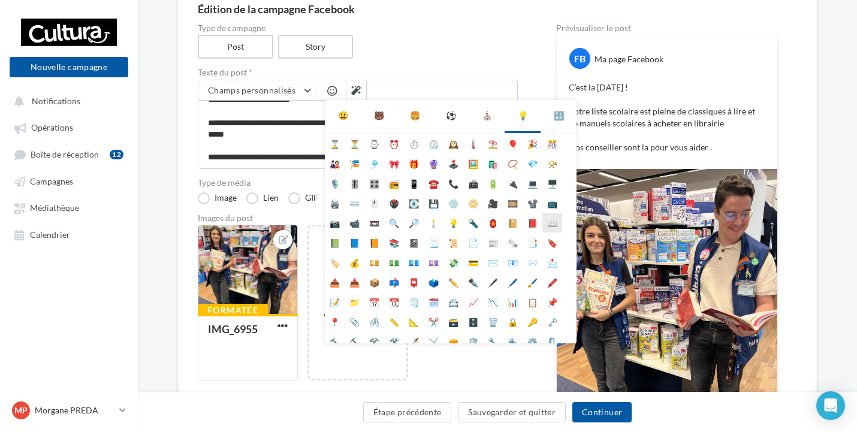 This screenshot has width=857, height=432. What do you see at coordinates (629, 59) in the screenshot?
I see `div: Ma page Facebook` at bounding box center [629, 59].